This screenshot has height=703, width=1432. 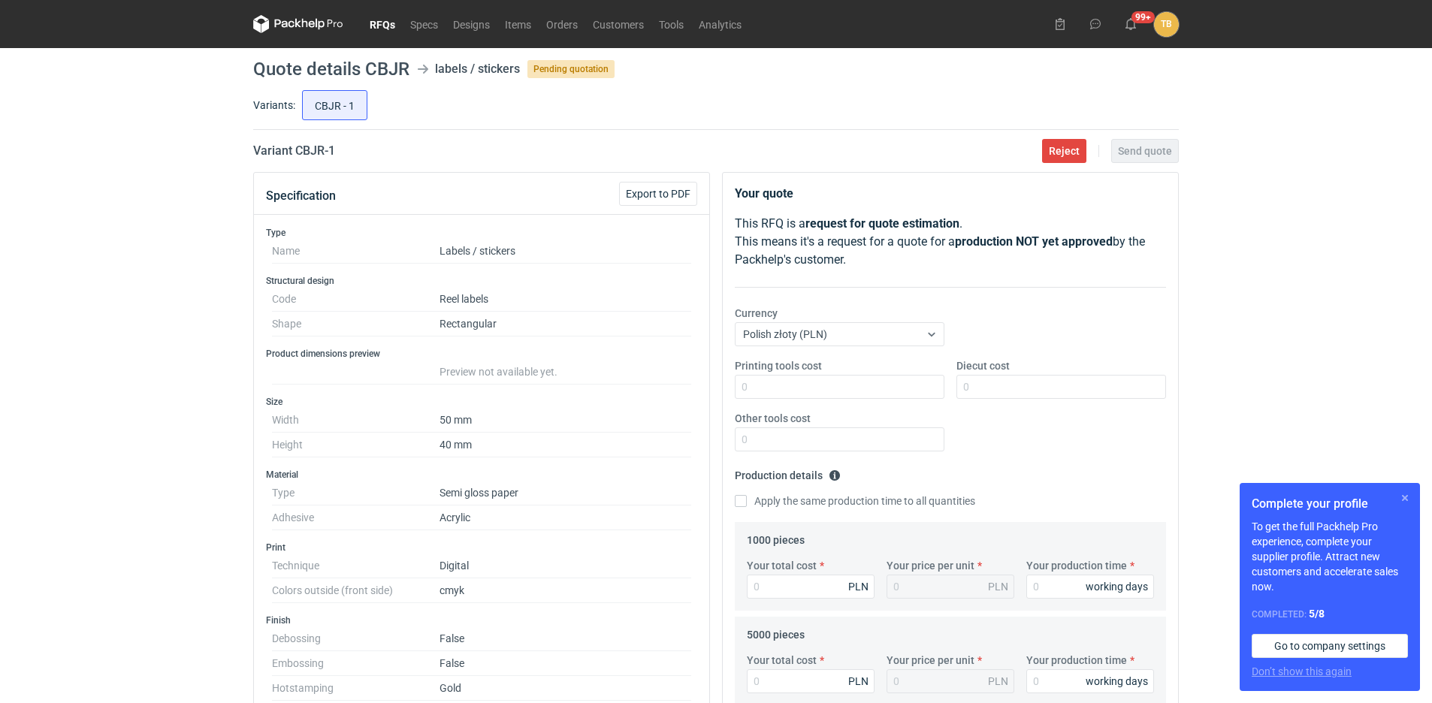 What do you see at coordinates (565, 518) in the screenshot?
I see `dd: Acrylic` at bounding box center [565, 518].